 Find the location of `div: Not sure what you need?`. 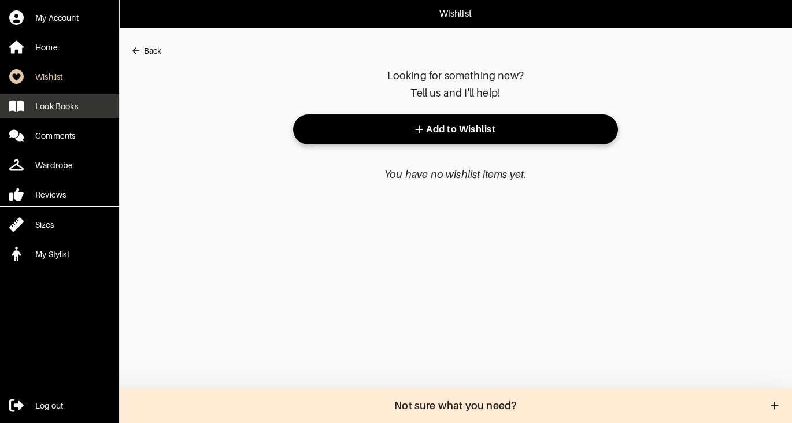

div: Not sure what you need? is located at coordinates (455, 406).